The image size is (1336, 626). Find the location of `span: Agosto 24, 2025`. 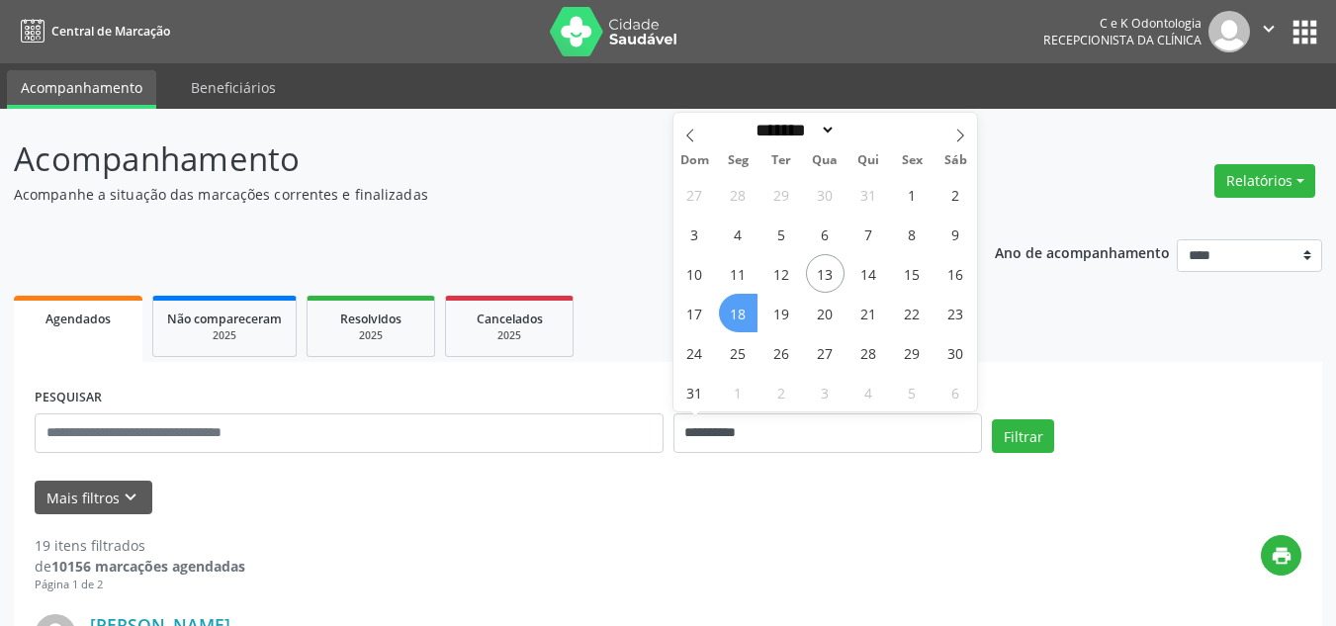

span: Agosto 24, 2025 is located at coordinates (694, 352).